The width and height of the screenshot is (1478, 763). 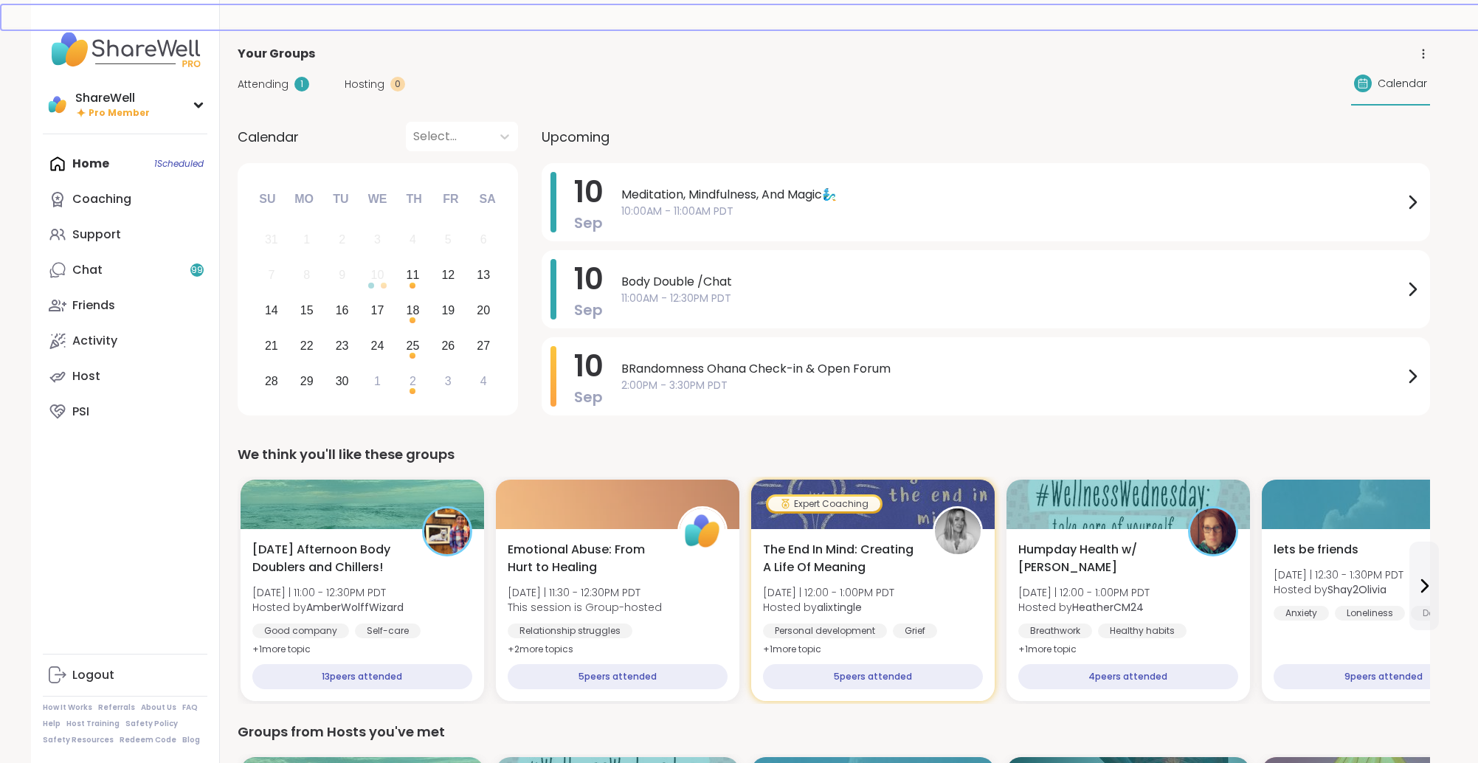 I want to click on div: We think you'll like these groups, so click(x=834, y=455).